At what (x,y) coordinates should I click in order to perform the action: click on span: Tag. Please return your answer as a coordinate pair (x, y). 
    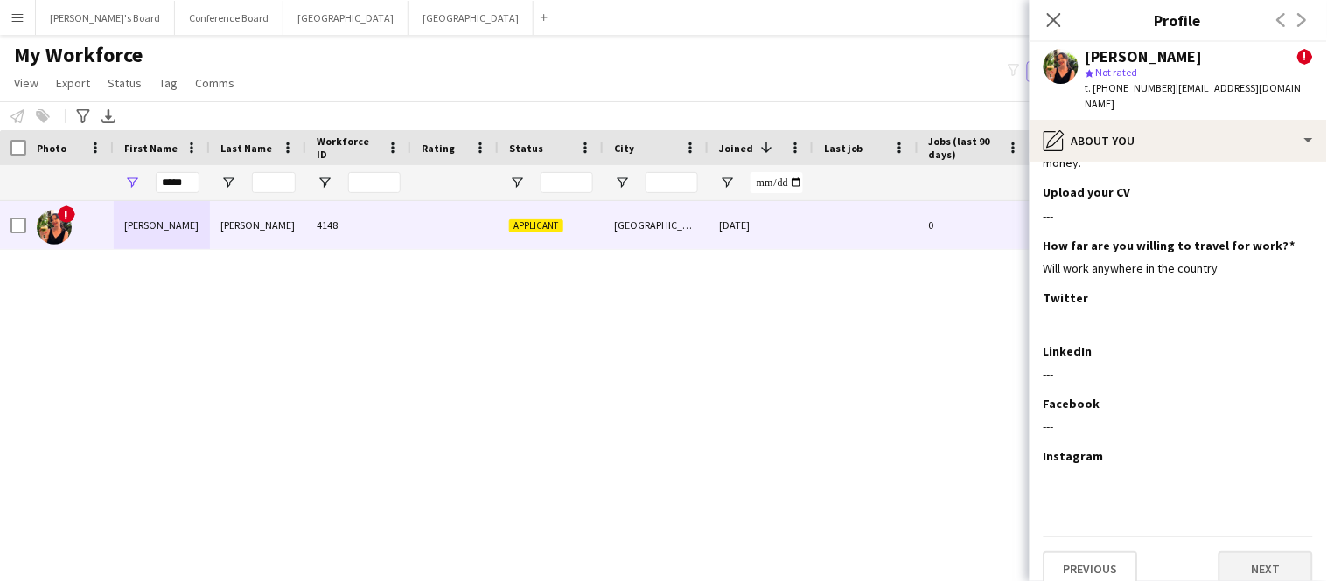
    Looking at the image, I should click on (168, 83).